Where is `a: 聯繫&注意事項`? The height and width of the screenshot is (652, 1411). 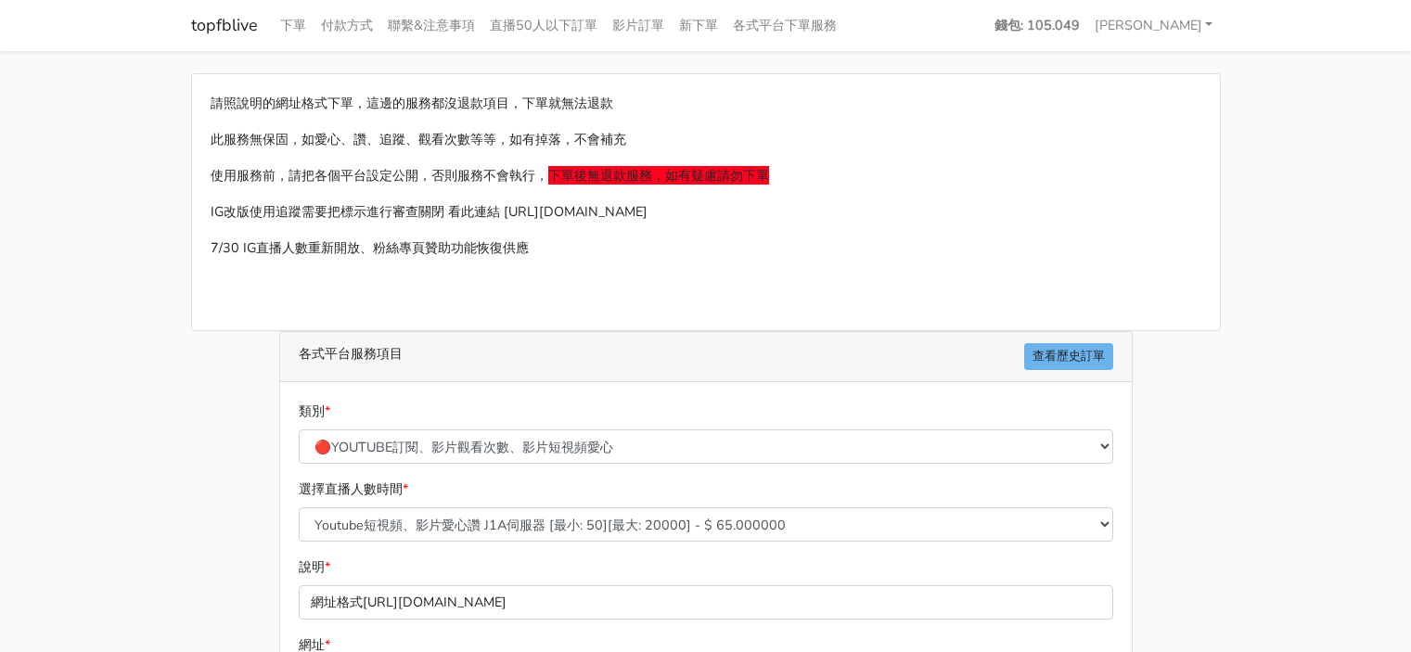
a: 聯繫&注意事項 is located at coordinates (431, 25).